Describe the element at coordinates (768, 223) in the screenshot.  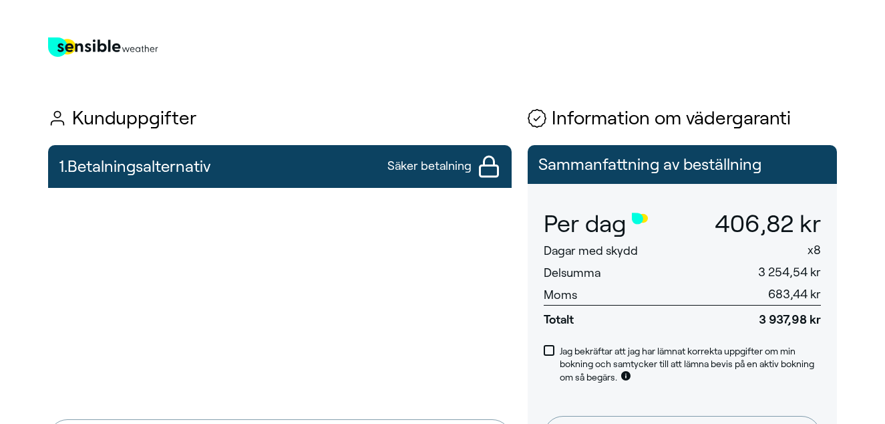
I see `span: 406,82 kr` at that location.